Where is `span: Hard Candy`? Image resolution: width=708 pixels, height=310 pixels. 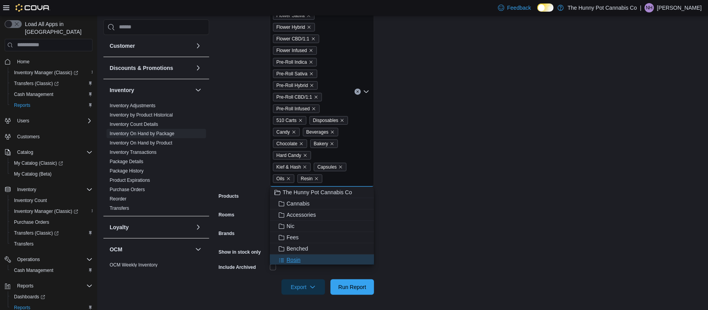
span: Hard Candy is located at coordinates (292, 155).